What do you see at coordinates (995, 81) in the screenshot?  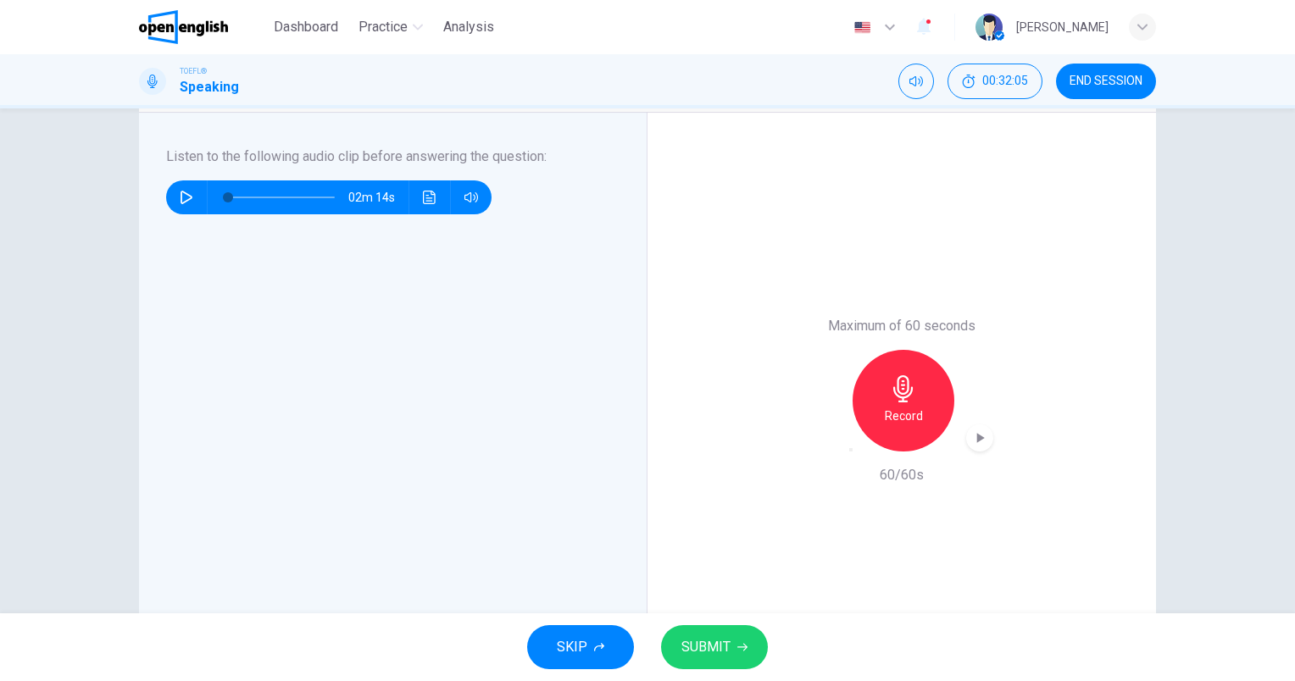 I see `div: Hide` at bounding box center [995, 81].